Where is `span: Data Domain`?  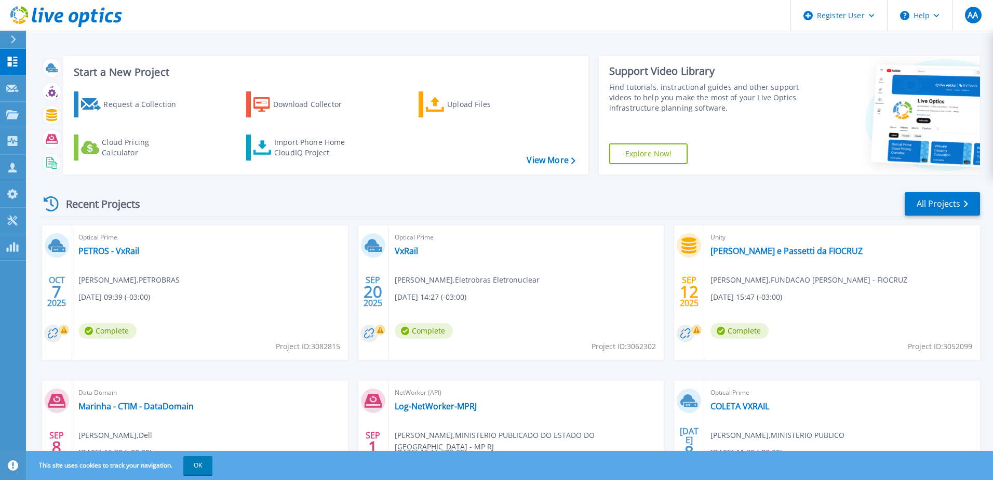 span: Data Domain is located at coordinates (210, 393).